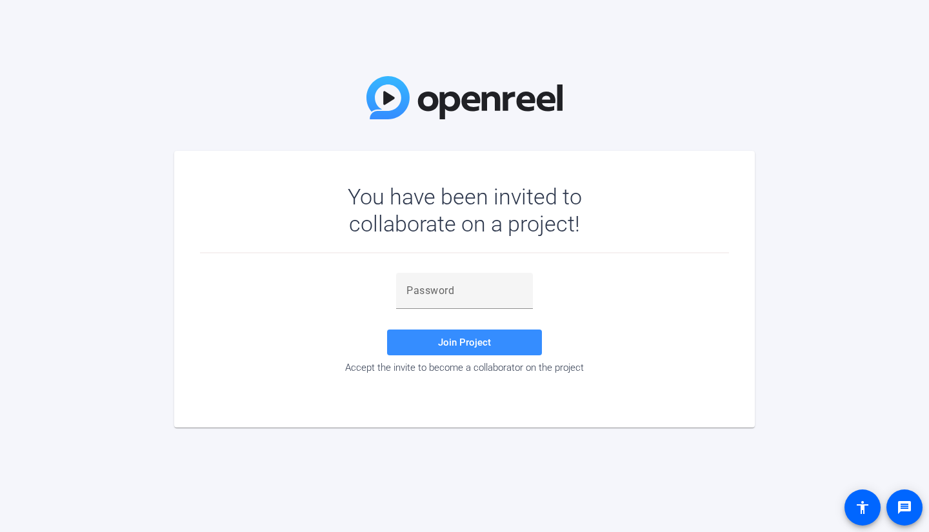  I want to click on div: You have been invited to collaborate on a project!, so click(465, 210).